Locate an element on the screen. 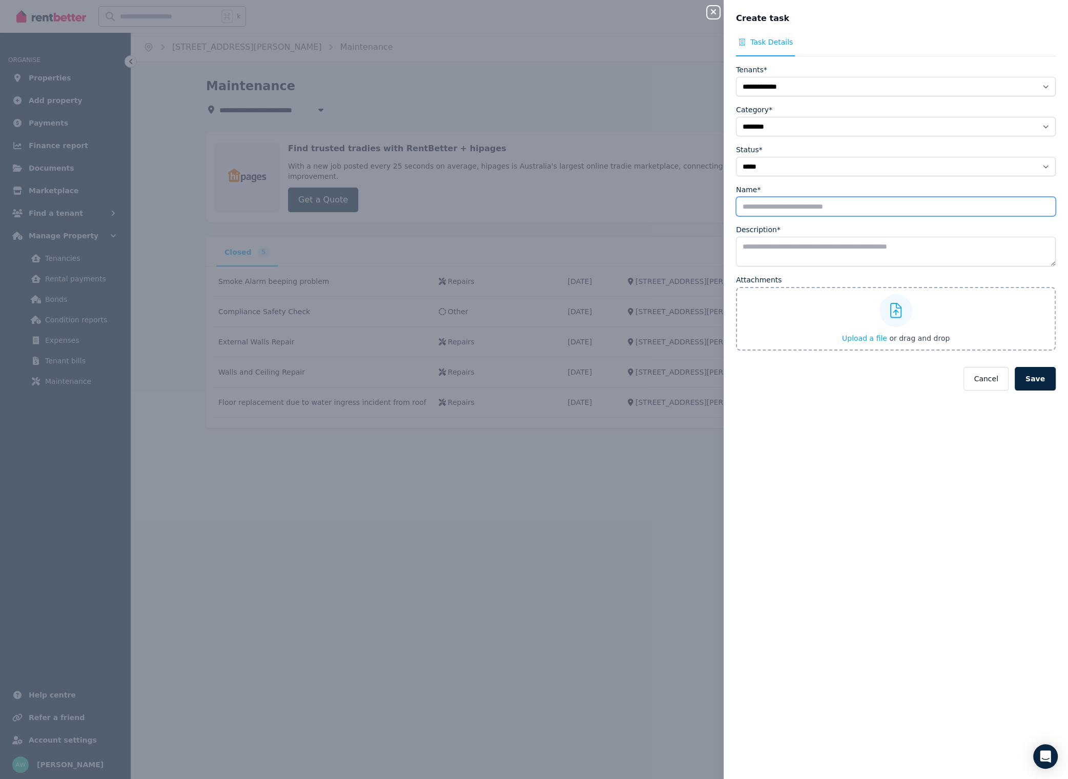  button: Save is located at coordinates (1035, 379).